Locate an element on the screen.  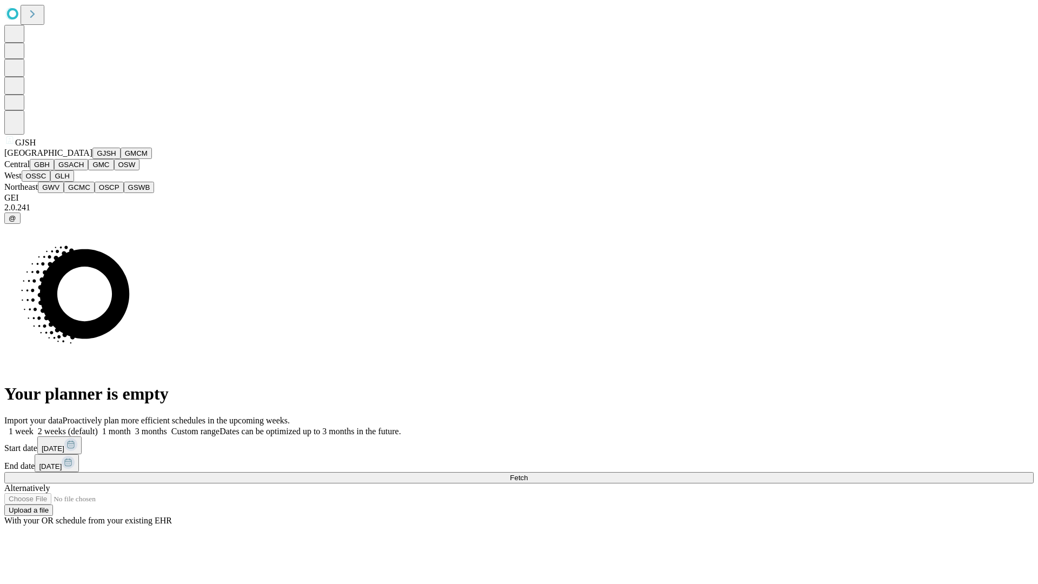
button: GLH is located at coordinates (62, 176).